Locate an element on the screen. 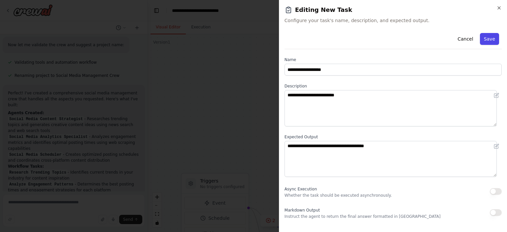 This screenshot has width=507, height=232. span: Configure your task's name, description, and expected output. is located at coordinates (393, 20).